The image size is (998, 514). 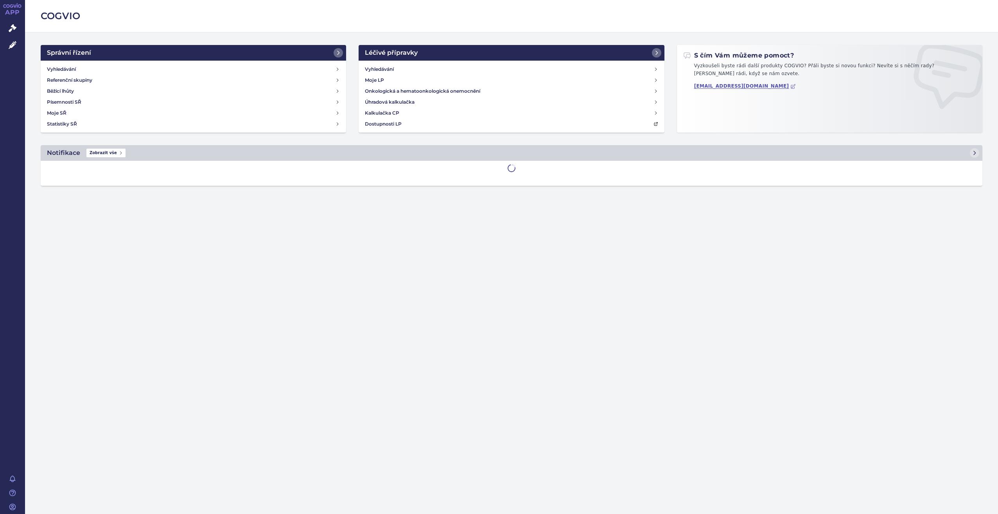 I want to click on h2: Notifikace, so click(x=63, y=153).